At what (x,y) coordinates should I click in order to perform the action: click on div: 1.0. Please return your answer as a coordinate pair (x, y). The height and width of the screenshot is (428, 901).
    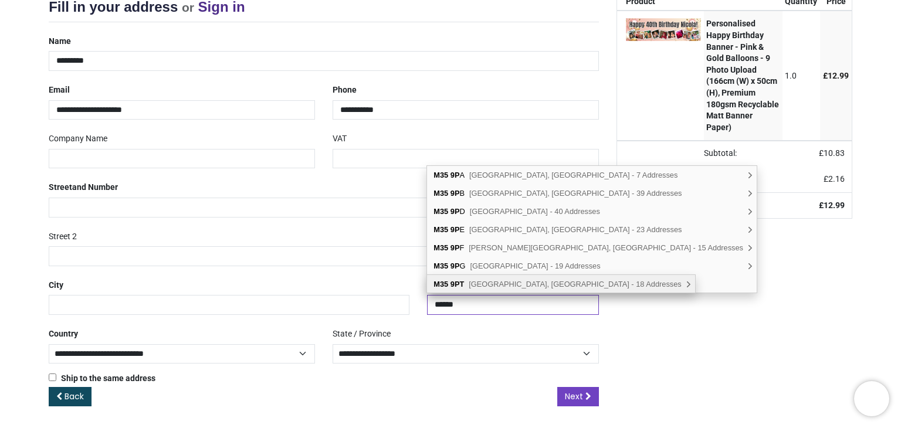
    Looking at the image, I should click on (801, 76).